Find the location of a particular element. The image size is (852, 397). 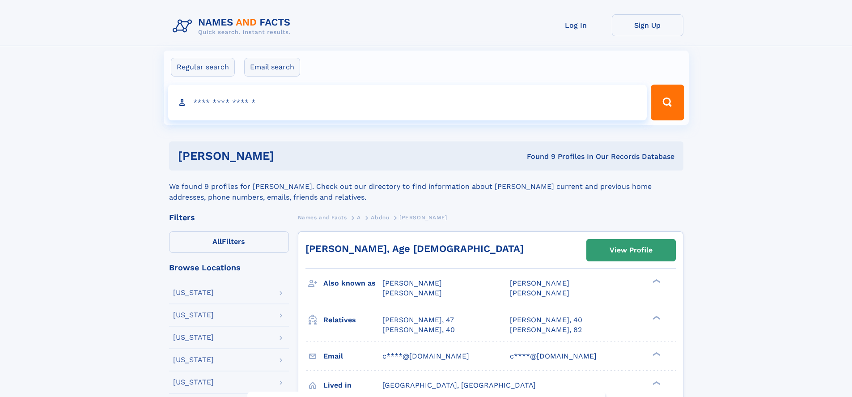

h3: Relatives is located at coordinates (353, 320).